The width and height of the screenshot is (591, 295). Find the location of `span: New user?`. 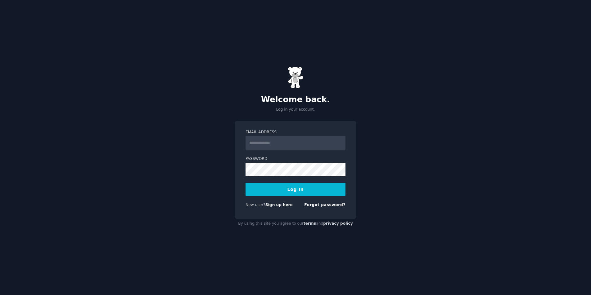

span: New user? is located at coordinates (255, 205).